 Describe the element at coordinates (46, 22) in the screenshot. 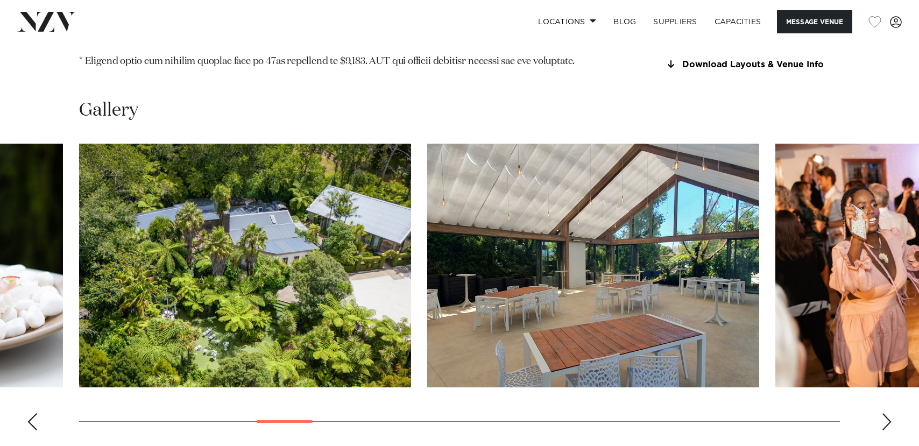

I see `img: nzv-logo.png` at that location.